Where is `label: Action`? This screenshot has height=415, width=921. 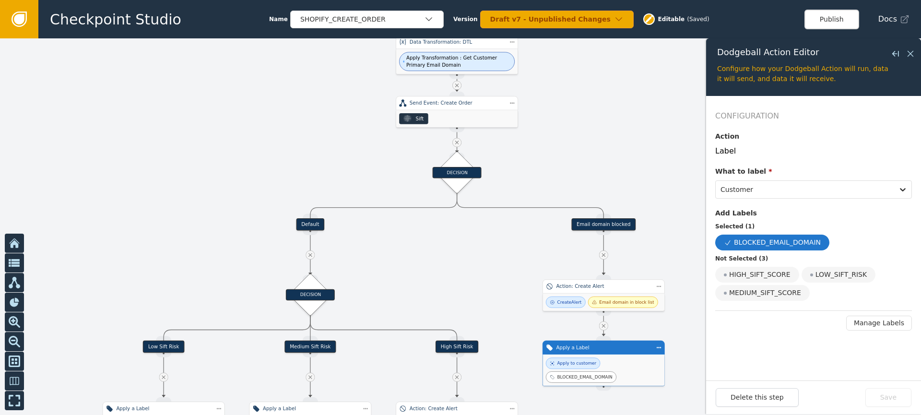 label: Action is located at coordinates (727, 136).